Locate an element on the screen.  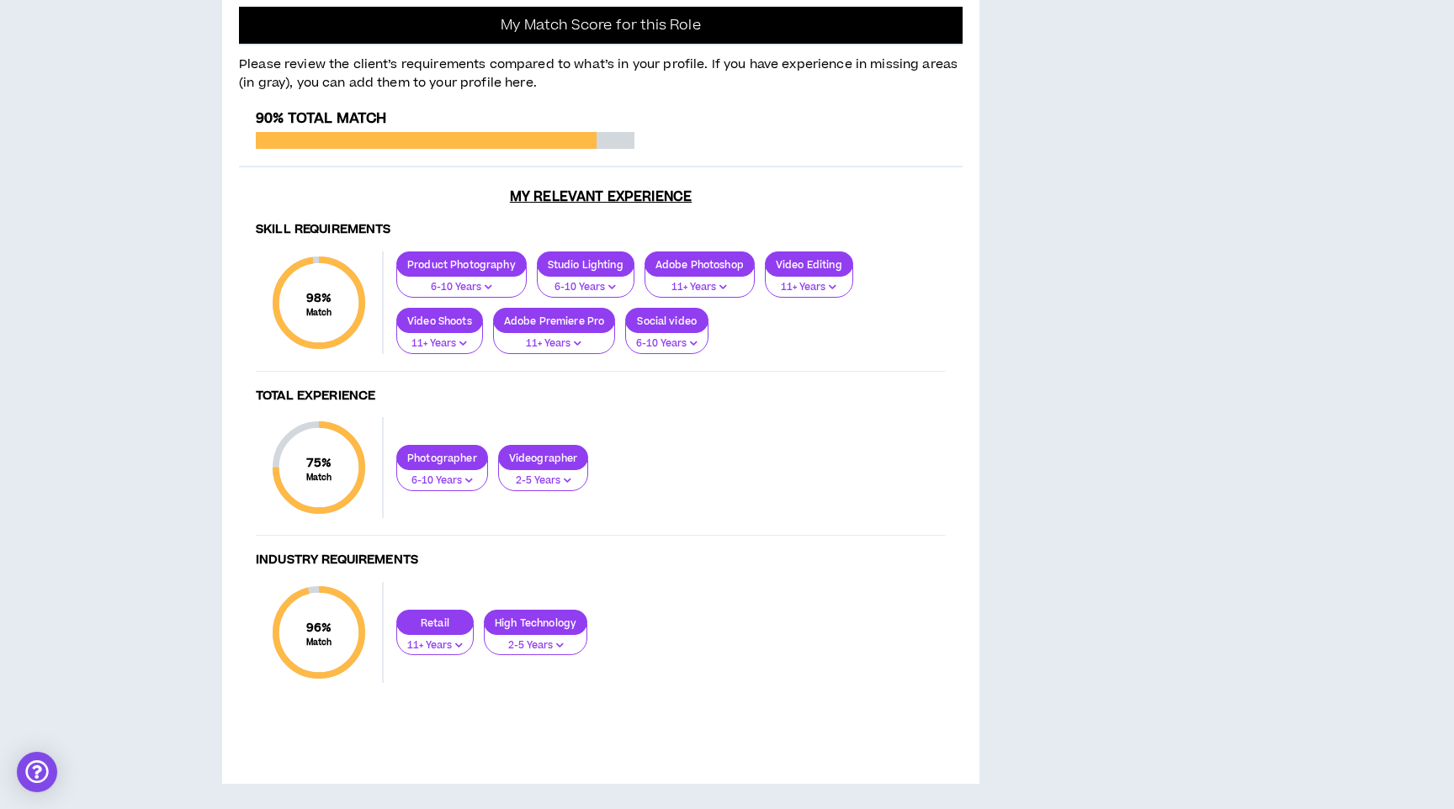
p: Photographer is located at coordinates (442, 458).